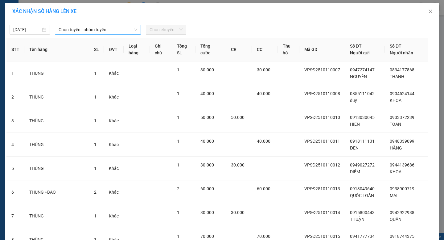 This screenshot has width=444, height=240. Describe the element at coordinates (402, 212) in the screenshot. I see `span: 0942922938` at that location.